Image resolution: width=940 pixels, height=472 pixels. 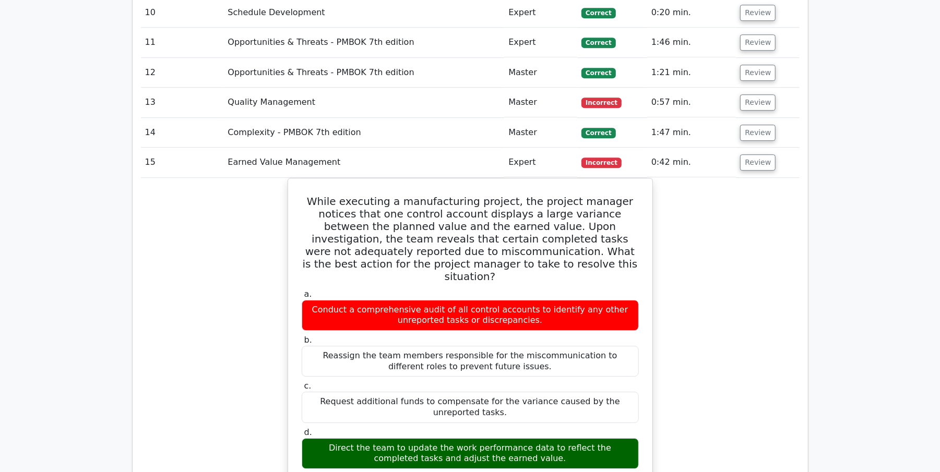 What do you see at coordinates (470, 454) in the screenshot?
I see `div: Direct the team to update the work performance data to reflect the completed tasks and adjust the...` at bounding box center [470, 454].